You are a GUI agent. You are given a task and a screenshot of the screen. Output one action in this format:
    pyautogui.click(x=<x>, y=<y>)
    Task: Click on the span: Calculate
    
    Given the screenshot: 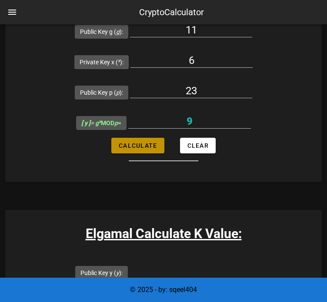 What is the action you would take?
    pyautogui.click(x=137, y=146)
    